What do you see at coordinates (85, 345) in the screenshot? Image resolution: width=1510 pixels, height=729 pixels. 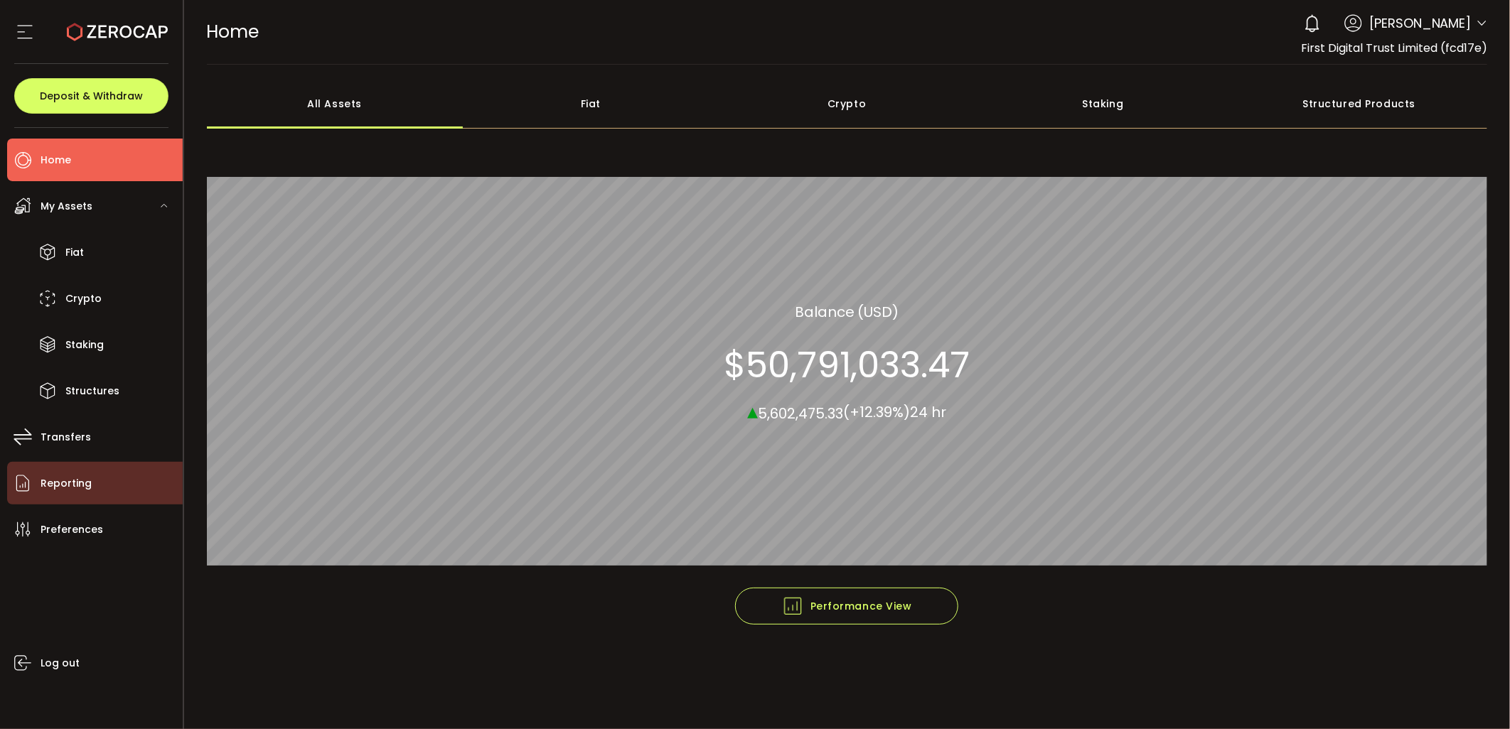 I see `span: Staking` at bounding box center [85, 345].